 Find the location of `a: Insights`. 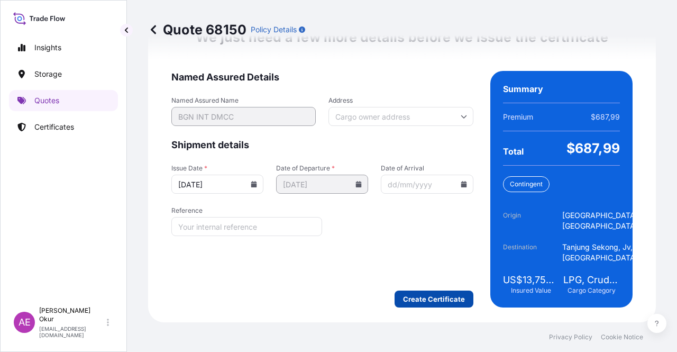

a: Insights is located at coordinates (63, 48).